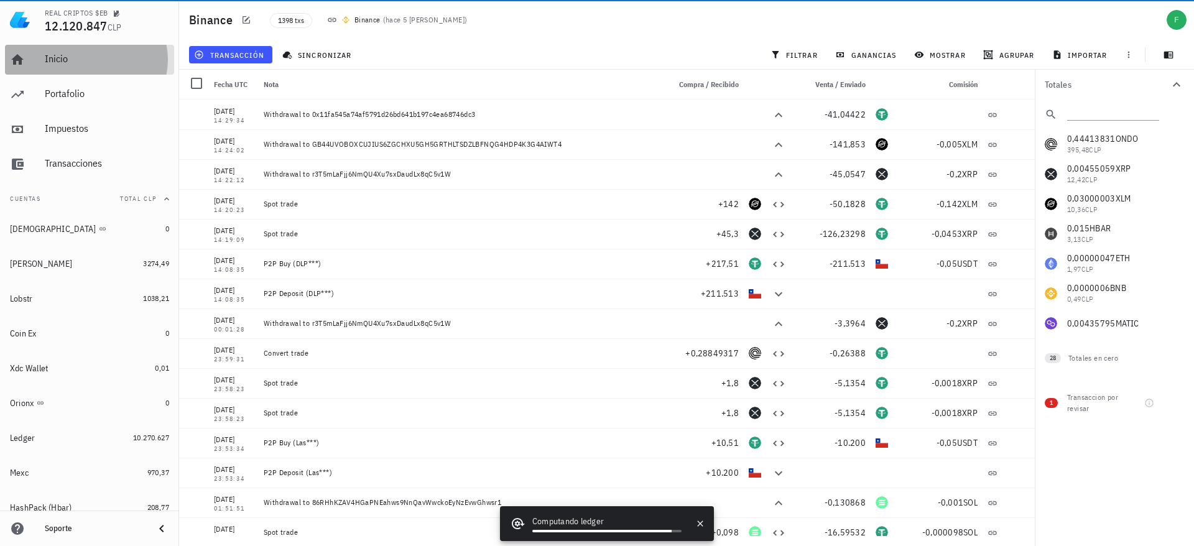  What do you see at coordinates (967, 264) in the screenshot?
I see `span: USDT` at bounding box center [967, 264].